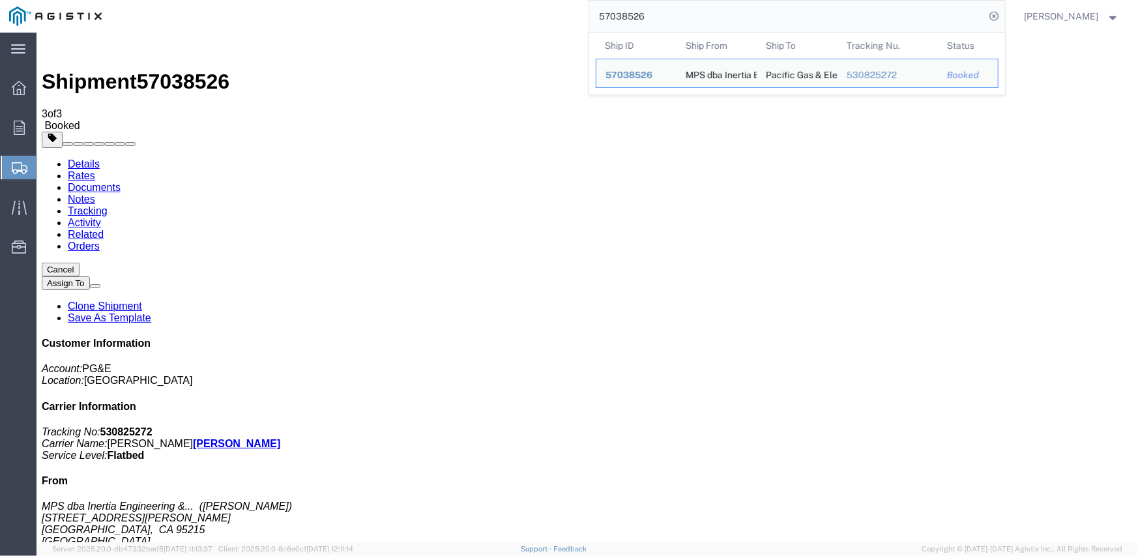 Image resolution: width=1138 pixels, height=556 pixels. Describe the element at coordinates (38, 411) in the screenshot. I see `i: Carrier Name:` at that location.